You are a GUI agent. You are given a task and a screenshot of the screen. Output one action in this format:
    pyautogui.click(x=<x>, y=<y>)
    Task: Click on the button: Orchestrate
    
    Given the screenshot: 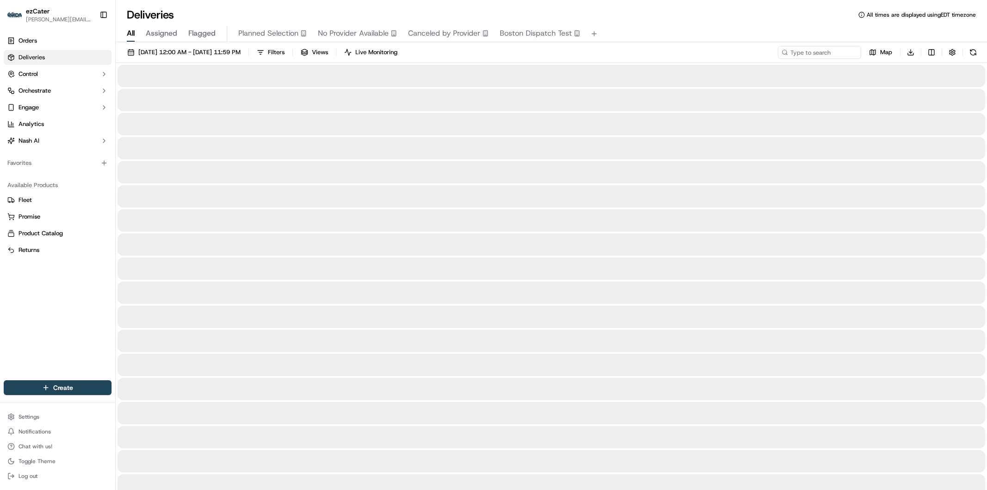 What is the action you would take?
    pyautogui.click(x=57, y=91)
    